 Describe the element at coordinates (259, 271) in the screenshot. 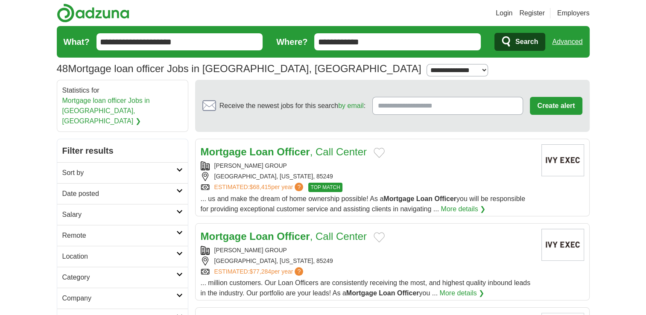

I see `a: ESTIMATED:$77,284per year?` at that location.